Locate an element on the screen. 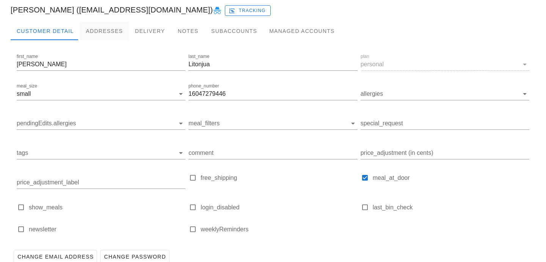 The height and width of the screenshot is (262, 546). div: meal_filters is located at coordinates (272, 124).